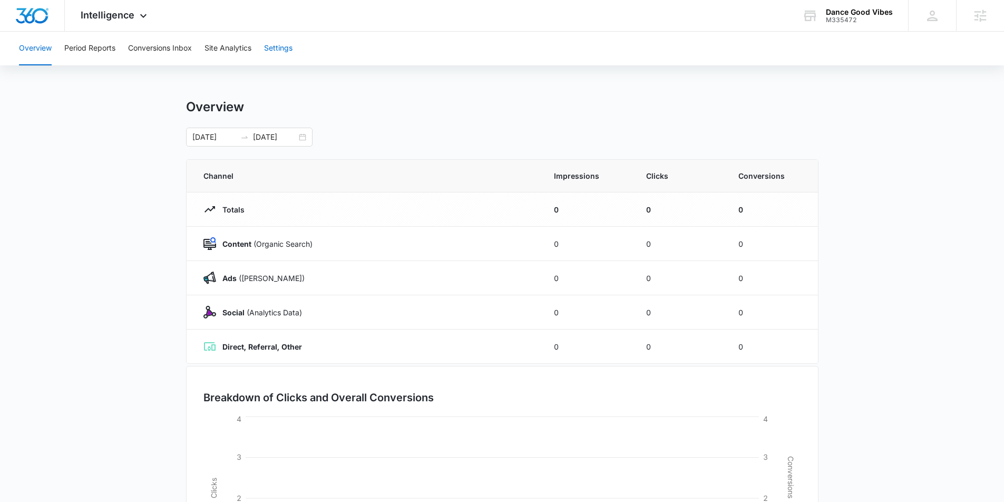 This screenshot has height=502, width=1004. Describe the element at coordinates (679, 175) in the screenshot. I see `span: Clicks` at that location.